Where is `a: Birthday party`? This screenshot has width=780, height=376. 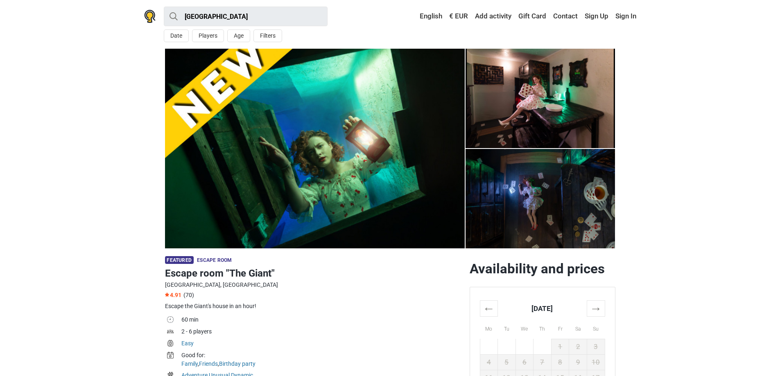
a: Birthday party is located at coordinates (237, 364).